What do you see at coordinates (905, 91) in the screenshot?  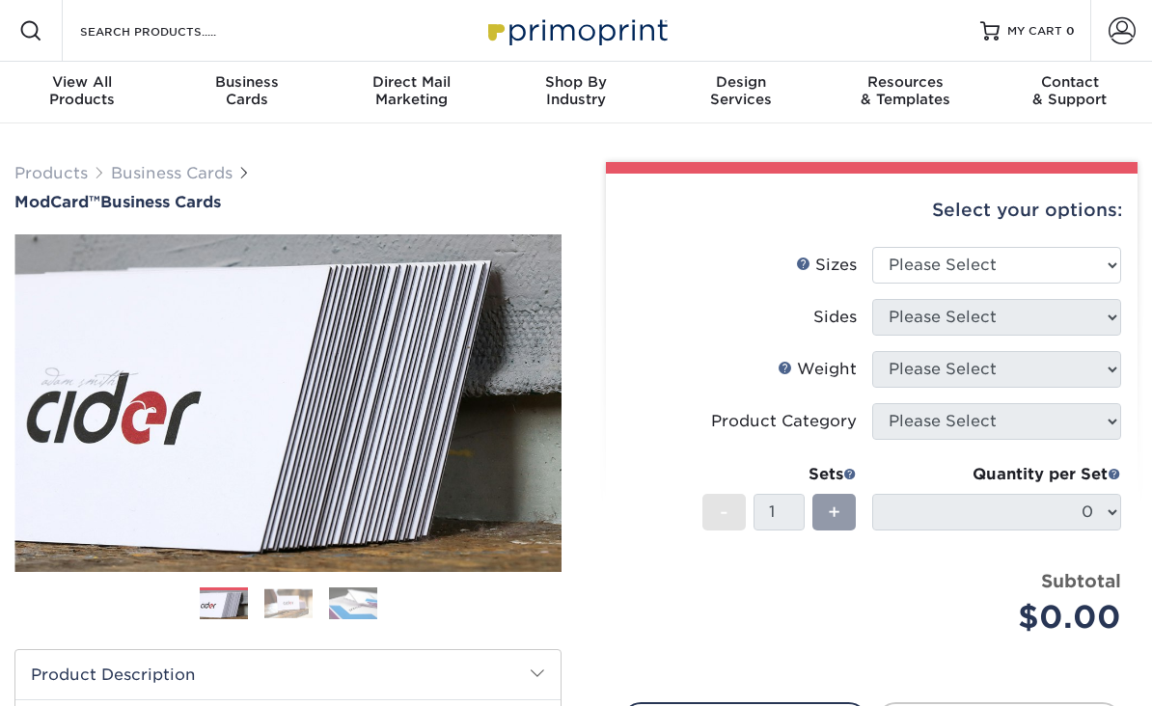 I see `div: & Templates` at bounding box center [905, 91].